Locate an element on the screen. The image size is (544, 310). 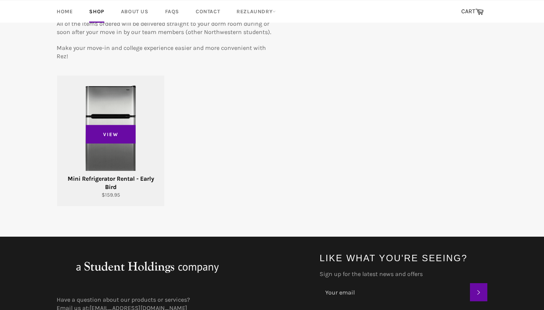
a: Shop is located at coordinates (96, 11).